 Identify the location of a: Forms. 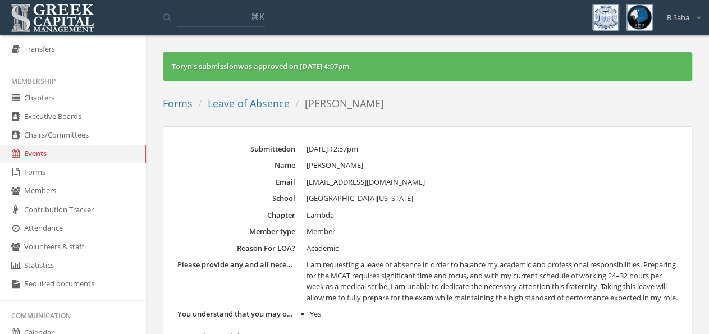
(177, 103).